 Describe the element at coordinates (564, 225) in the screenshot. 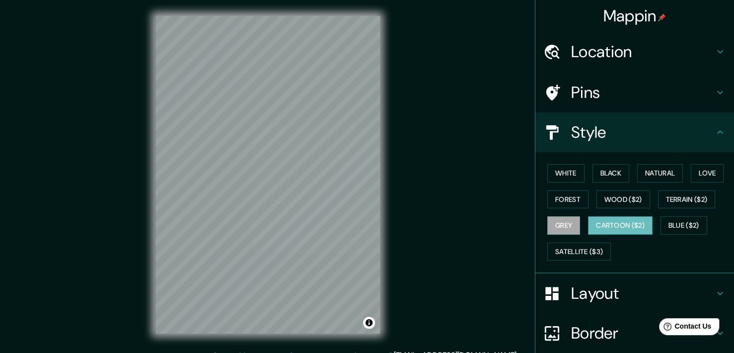

I see `button: Grey` at that location.